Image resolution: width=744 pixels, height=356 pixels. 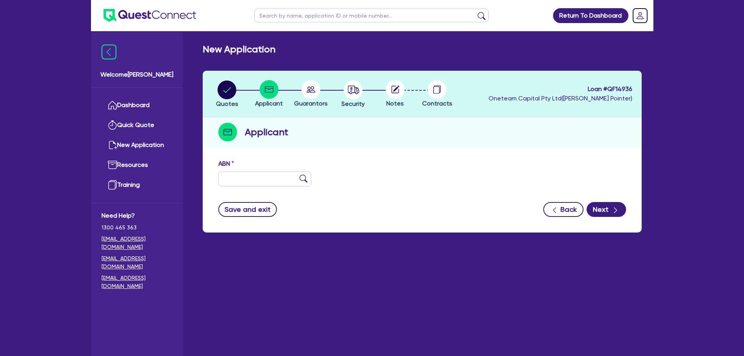 I want to click on button: Security, so click(x=353, y=95).